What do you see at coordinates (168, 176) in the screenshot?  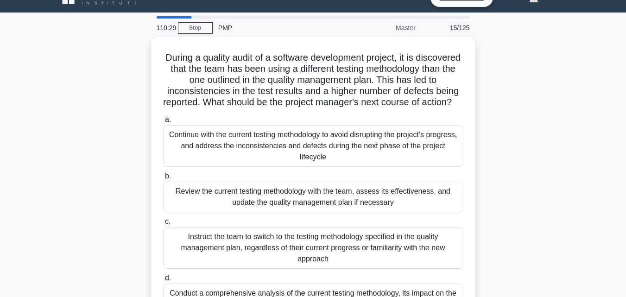 I see `span: b.` at bounding box center [168, 176].